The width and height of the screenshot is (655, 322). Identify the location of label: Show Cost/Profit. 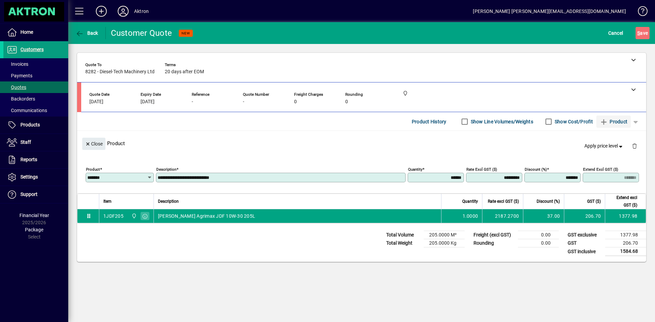
(573, 122).